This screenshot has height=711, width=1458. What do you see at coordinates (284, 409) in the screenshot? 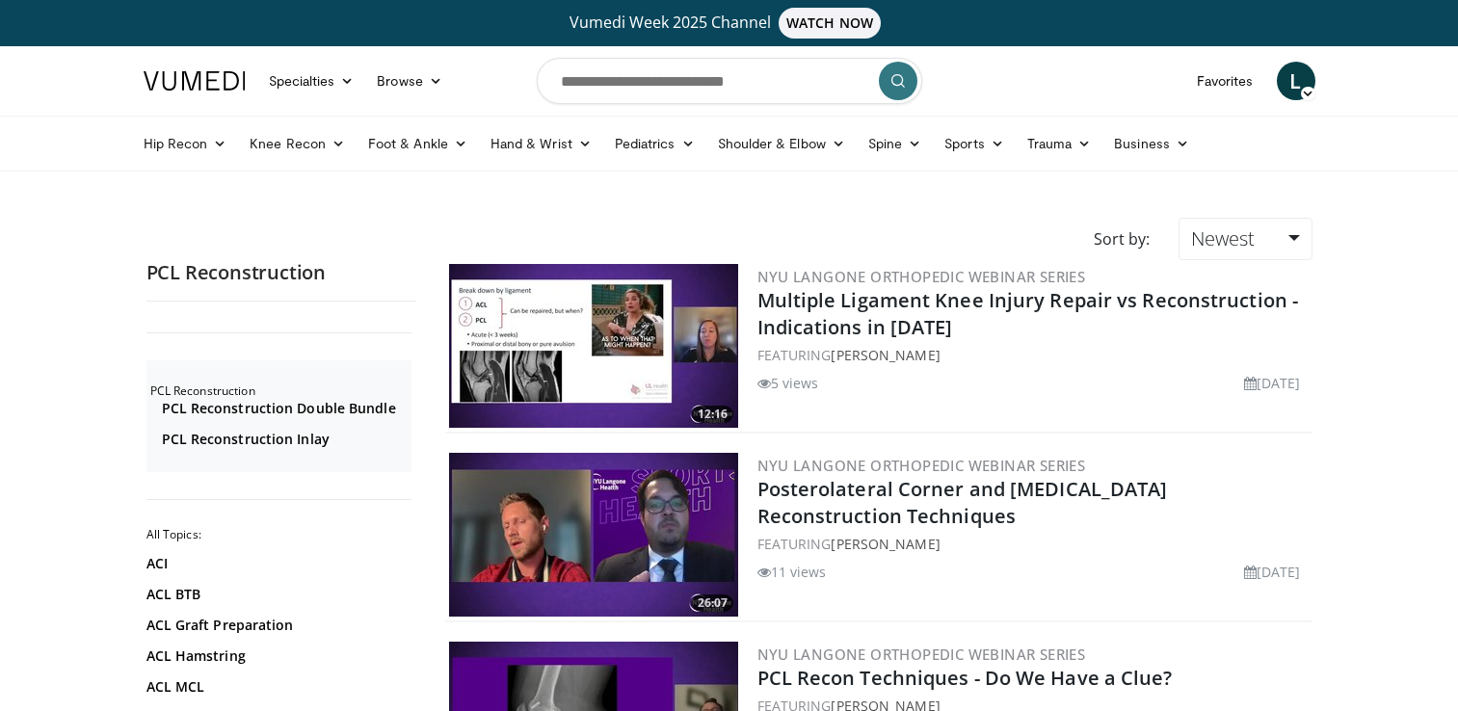
I see `a: PCL Reconstruction Double Bundle` at bounding box center [284, 409].